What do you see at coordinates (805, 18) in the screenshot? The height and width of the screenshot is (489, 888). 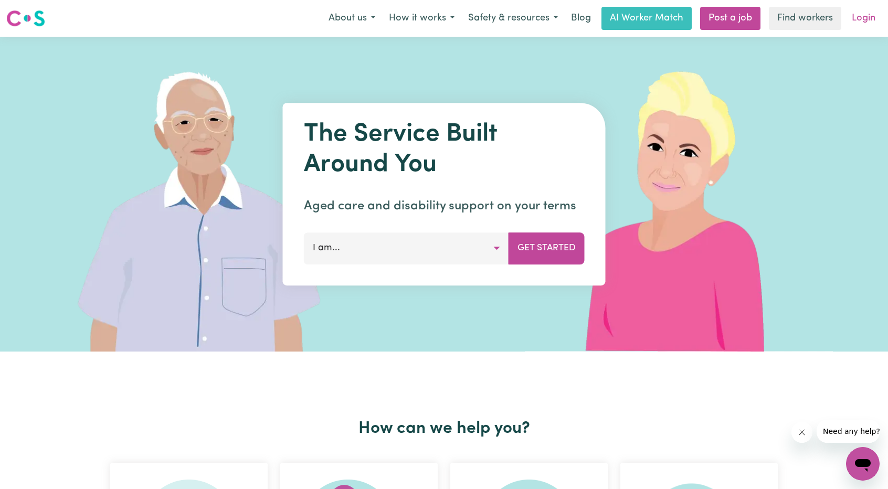 I see `a: Find workers` at bounding box center [805, 18].